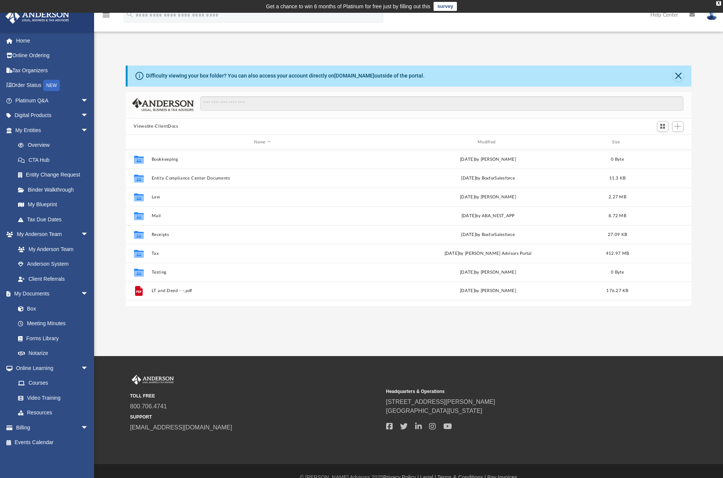 The width and height of the screenshot is (723, 478). I want to click on a: My Blueprint, so click(53, 205).